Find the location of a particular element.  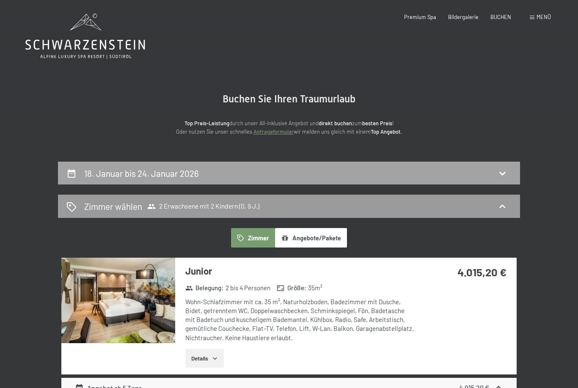

strong: 4.015,20 € is located at coordinates (482, 272).